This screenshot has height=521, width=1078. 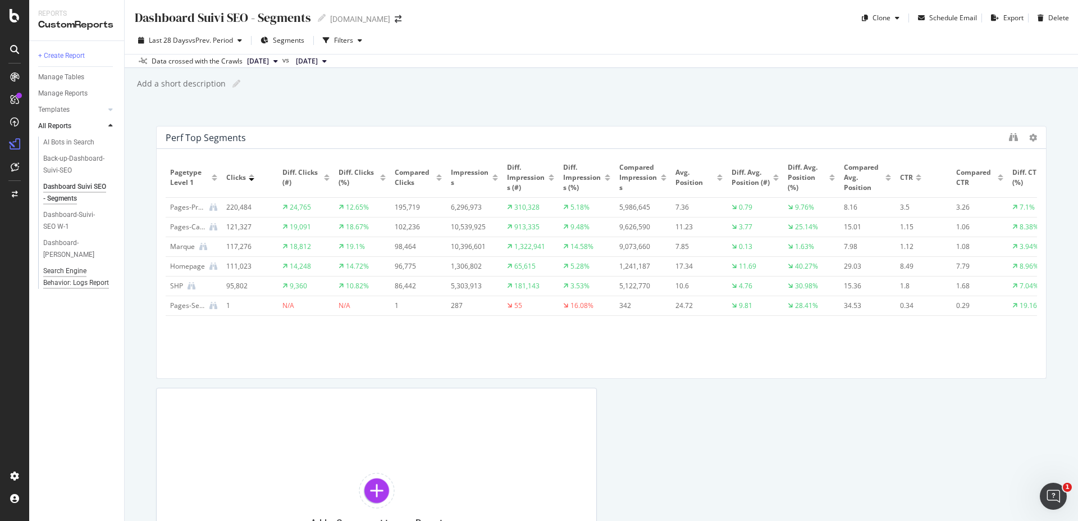 I want to click on span: vs, so click(x=287, y=60).